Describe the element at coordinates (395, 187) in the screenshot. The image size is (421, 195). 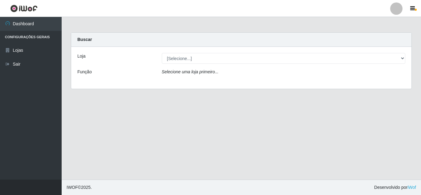
I see `span: Desenvolvido por` at that location.